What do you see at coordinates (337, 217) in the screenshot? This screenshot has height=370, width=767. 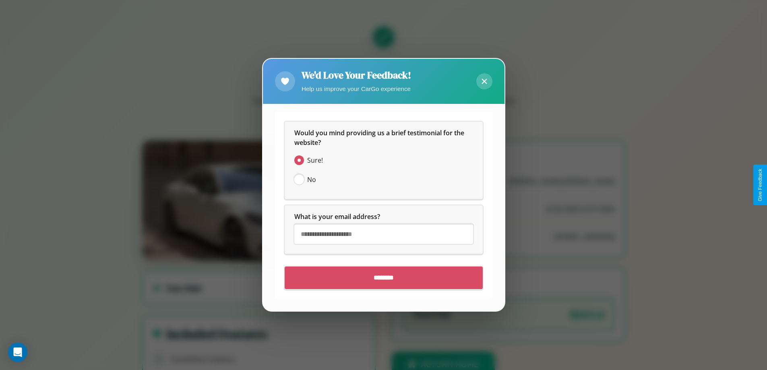 I see `span: What is your email address?` at bounding box center [337, 217].